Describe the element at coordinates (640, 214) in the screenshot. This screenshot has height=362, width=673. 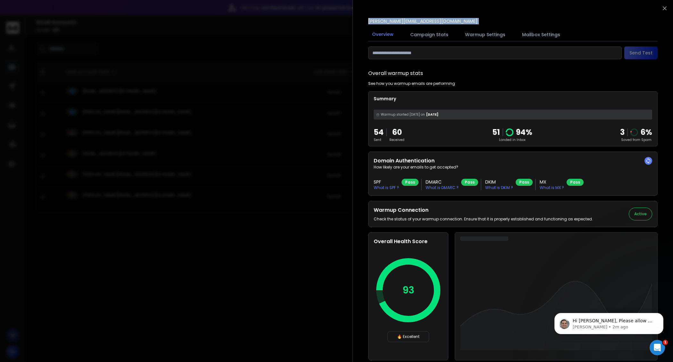
I see `button: Active` at that location.